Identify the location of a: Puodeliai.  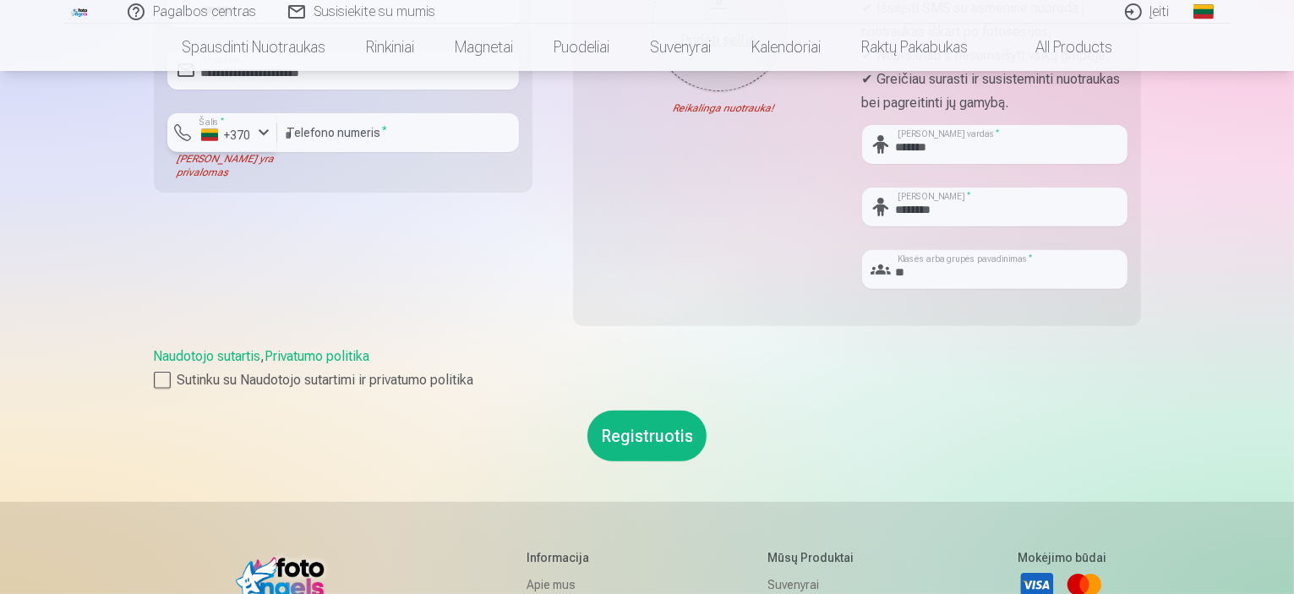
(581, 47).